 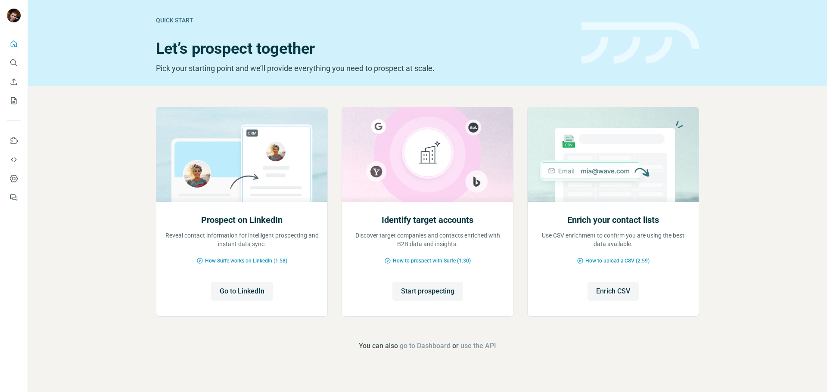 What do you see at coordinates (613, 155) in the screenshot?
I see `img: Enrich your contact lists` at bounding box center [613, 155].